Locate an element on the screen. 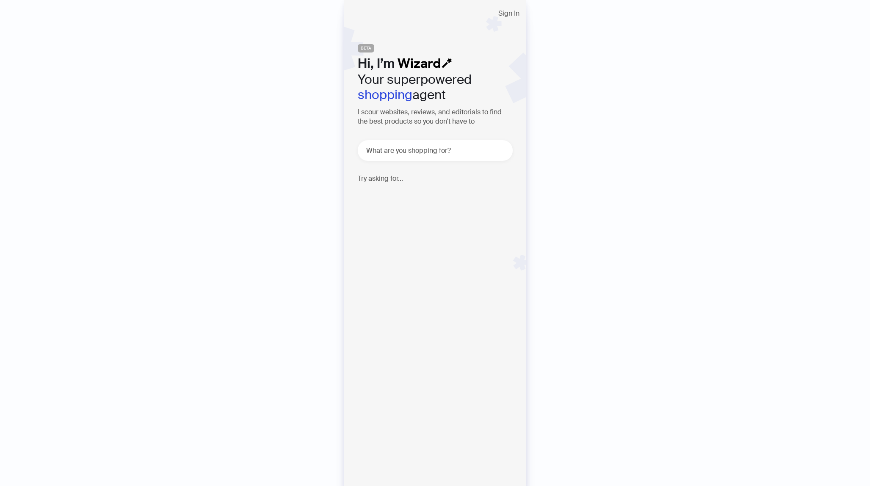 The width and height of the screenshot is (870, 486). h2: Your superpowered agent is located at coordinates (435, 87).